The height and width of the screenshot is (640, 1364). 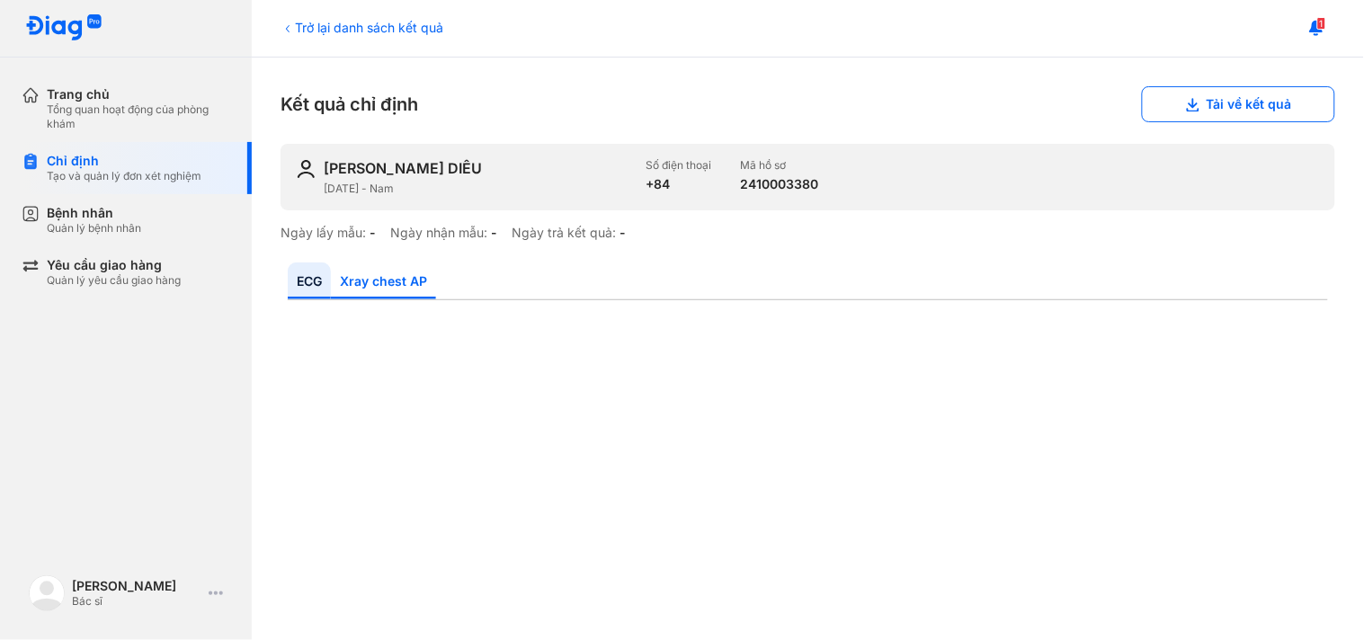 I want to click on img: user-icon, so click(x=306, y=169).